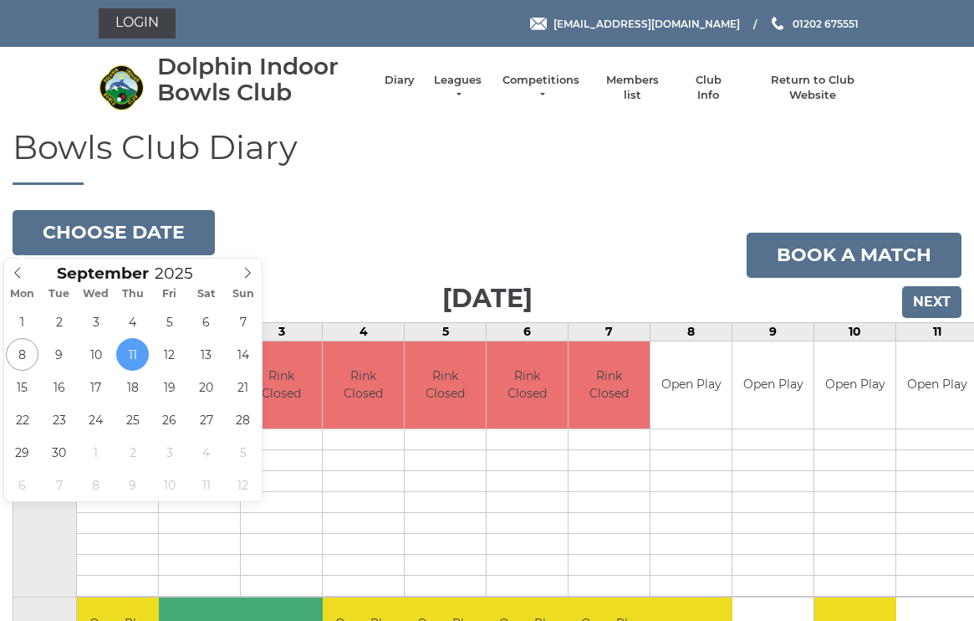  What do you see at coordinates (692, 331) in the screenshot?
I see `td: 8` at bounding box center [692, 331].